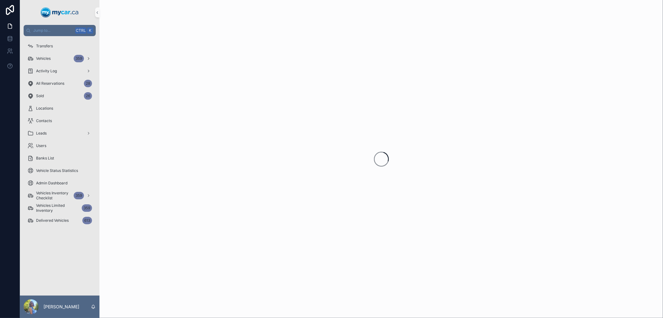 The width and height of the screenshot is (663, 318). What do you see at coordinates (44, 121) in the screenshot?
I see `span: Contacts` at bounding box center [44, 121].